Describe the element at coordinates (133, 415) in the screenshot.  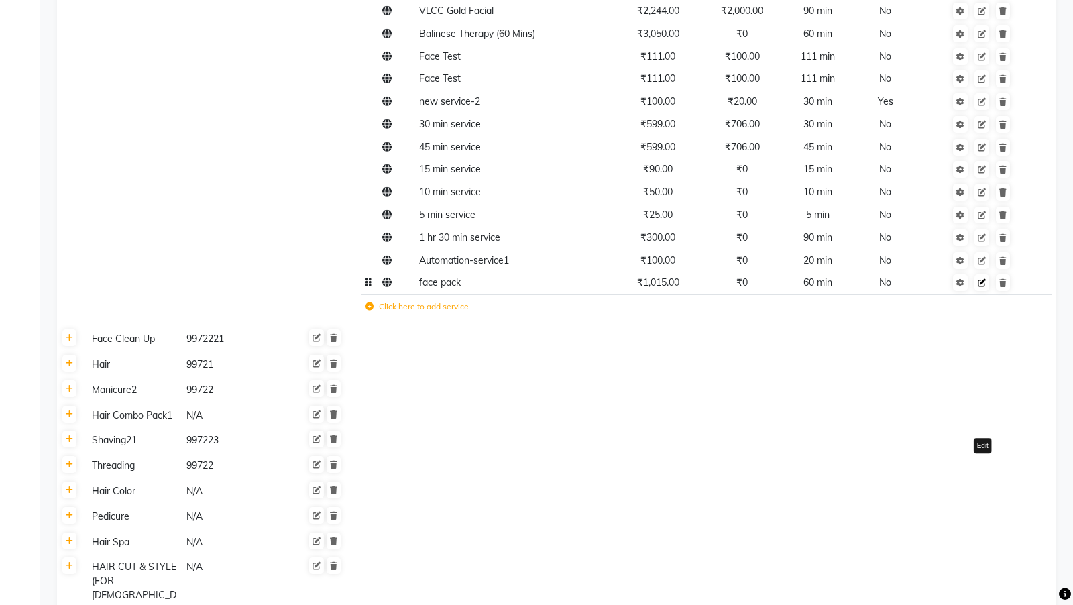
I see `div: Hair Combo Pack1` at that location.